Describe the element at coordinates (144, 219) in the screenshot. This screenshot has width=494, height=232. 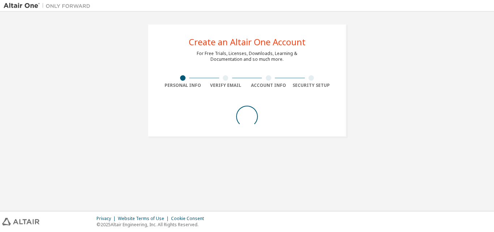
I see `div: Website Terms of Use` at that location.